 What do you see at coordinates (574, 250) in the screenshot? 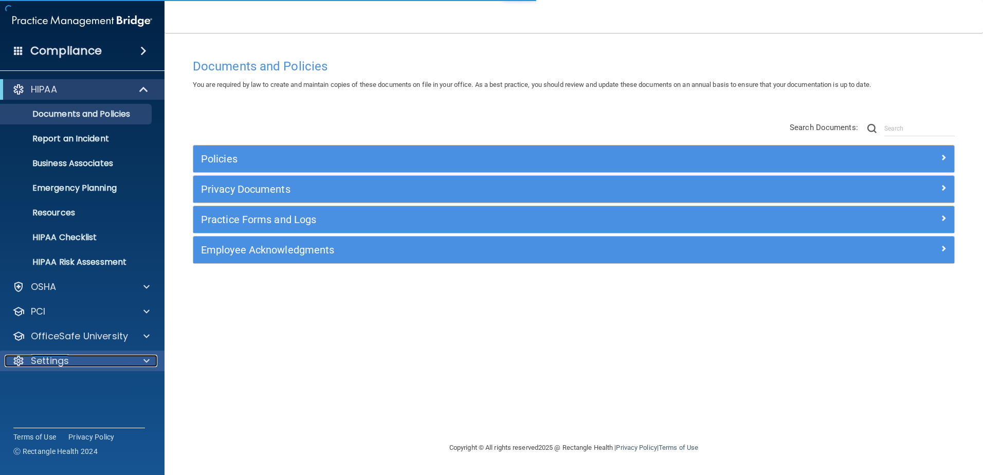
I see `a: Employee Acknowledgments` at bounding box center [574, 250].